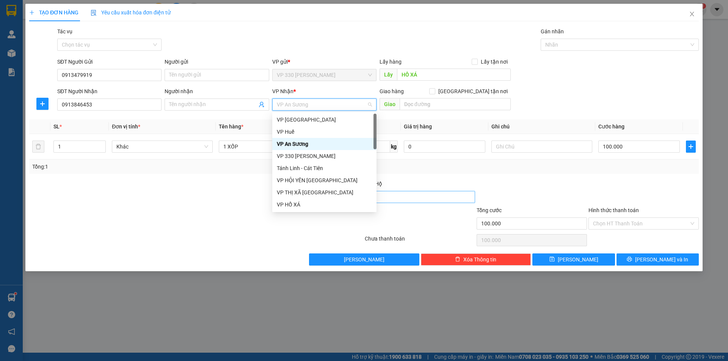 The image size is (728, 361). I want to click on span: user-add, so click(262, 105).